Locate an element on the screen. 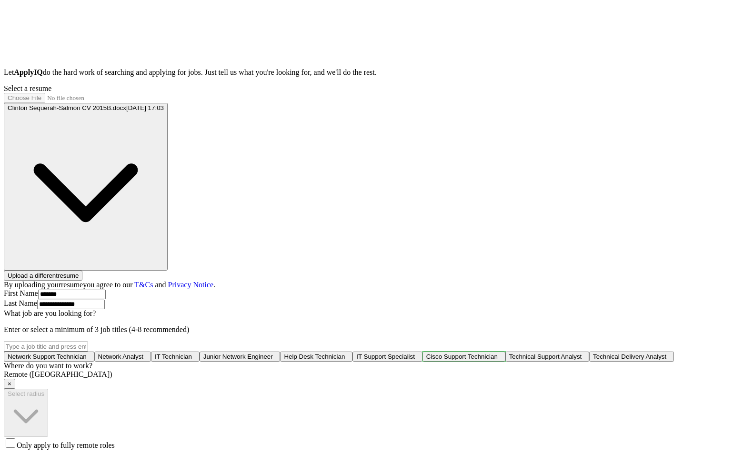  span: Technical Delivery Analyst is located at coordinates (630, 356).